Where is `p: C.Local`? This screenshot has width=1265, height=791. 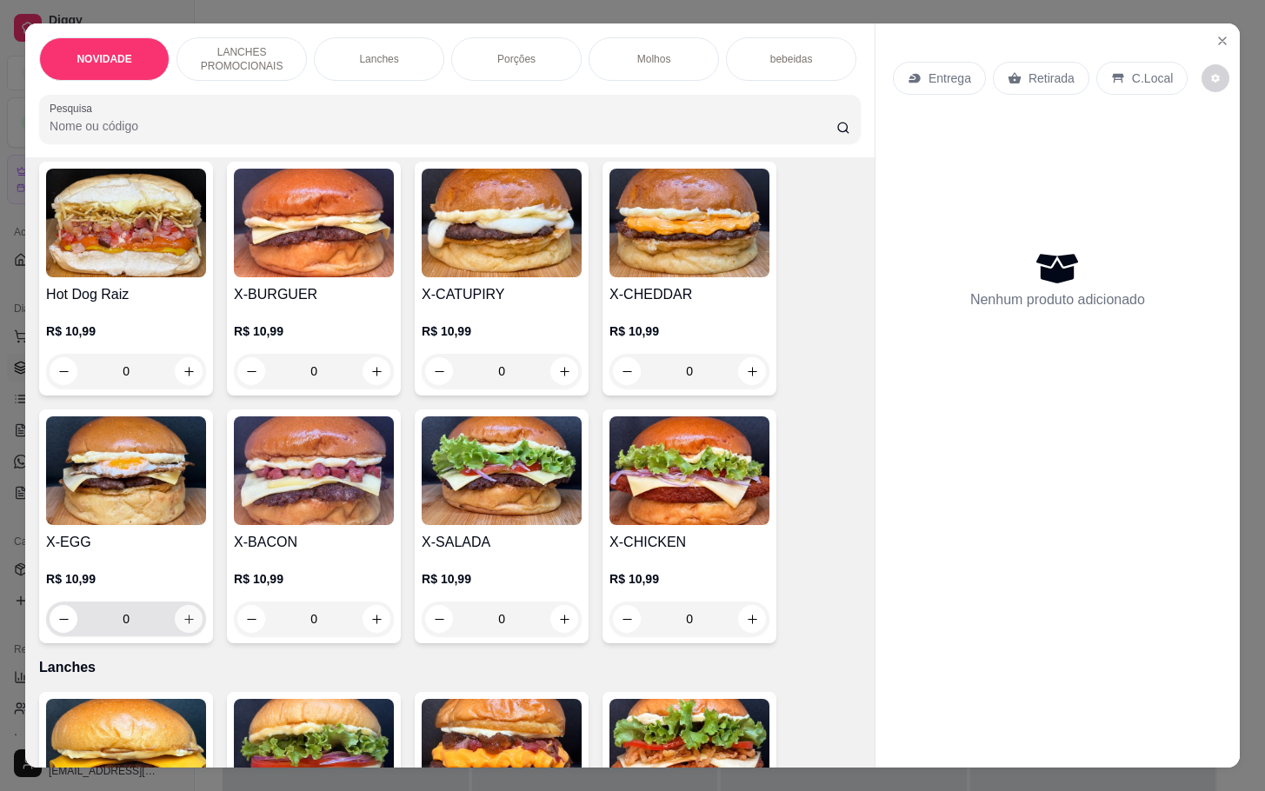
p: C.Local is located at coordinates (1152, 78).